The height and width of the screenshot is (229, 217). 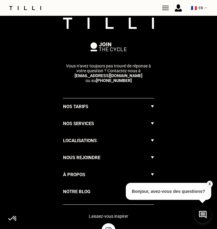 I want to click on p: Bonjour, avez-vous des questions?, so click(x=169, y=191).